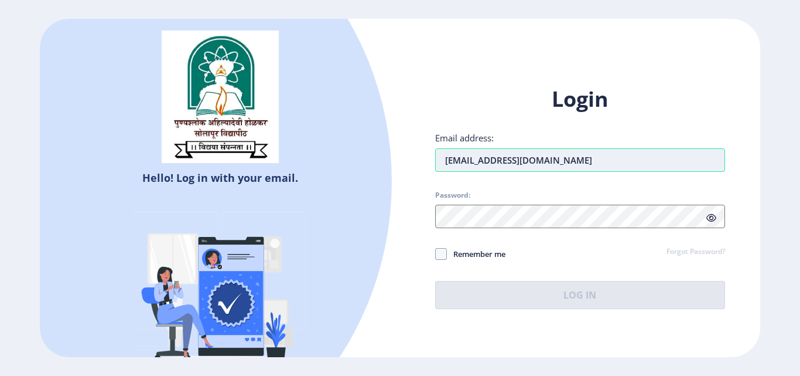  Describe the element at coordinates (476, 254) in the screenshot. I see `span: Remember me` at that location.